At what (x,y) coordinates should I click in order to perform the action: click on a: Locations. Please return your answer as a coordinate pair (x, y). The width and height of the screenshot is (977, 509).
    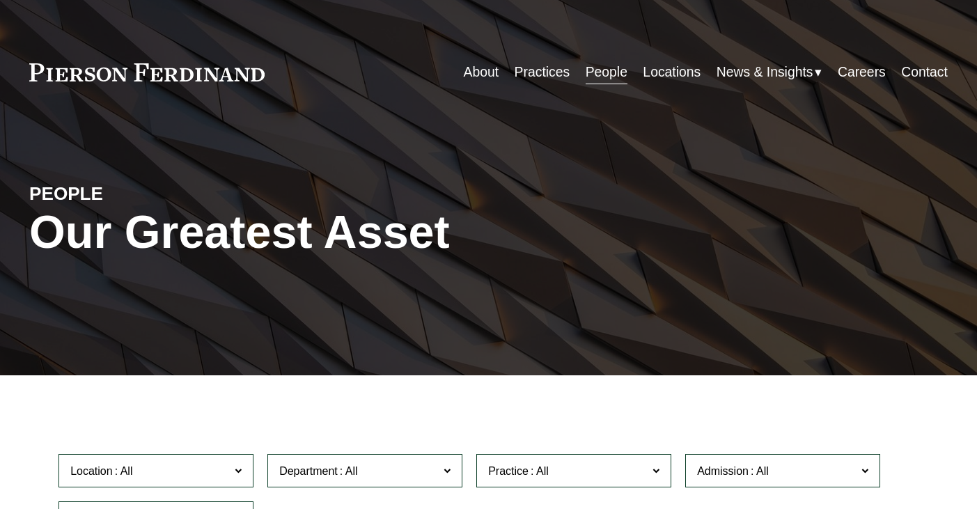
    Looking at the image, I should click on (671, 72).